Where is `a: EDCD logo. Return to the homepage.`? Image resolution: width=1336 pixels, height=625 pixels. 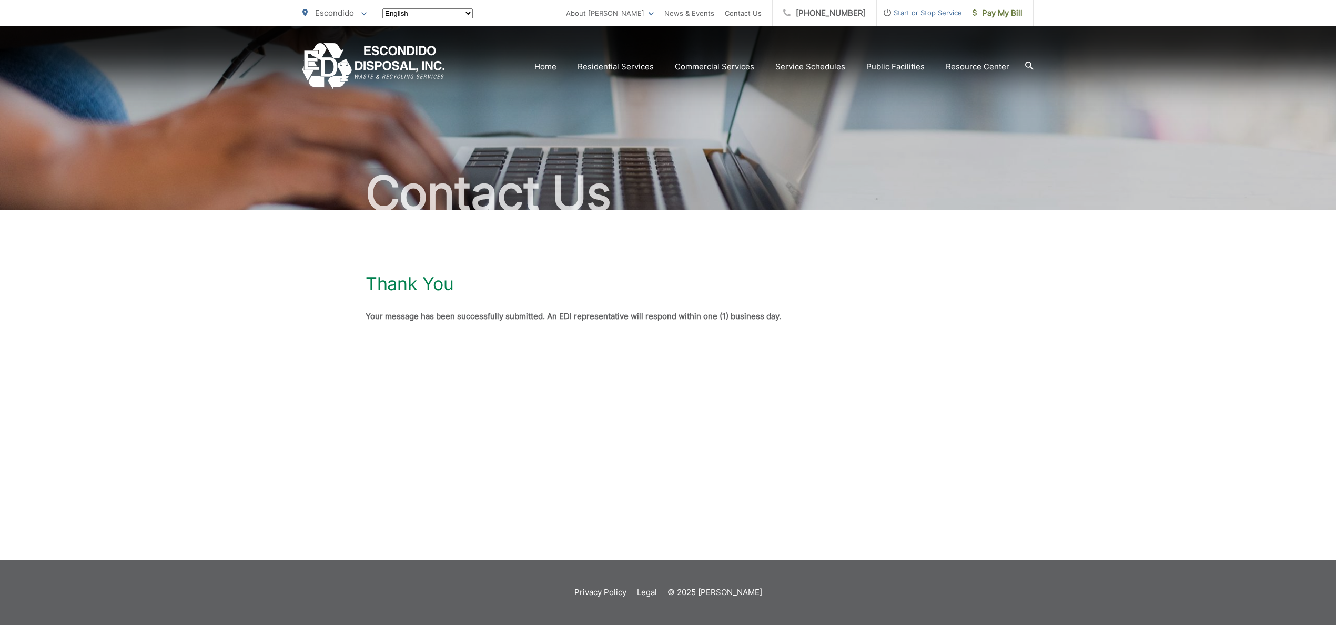 a: EDCD logo. Return to the homepage. is located at coordinates (373, 66).